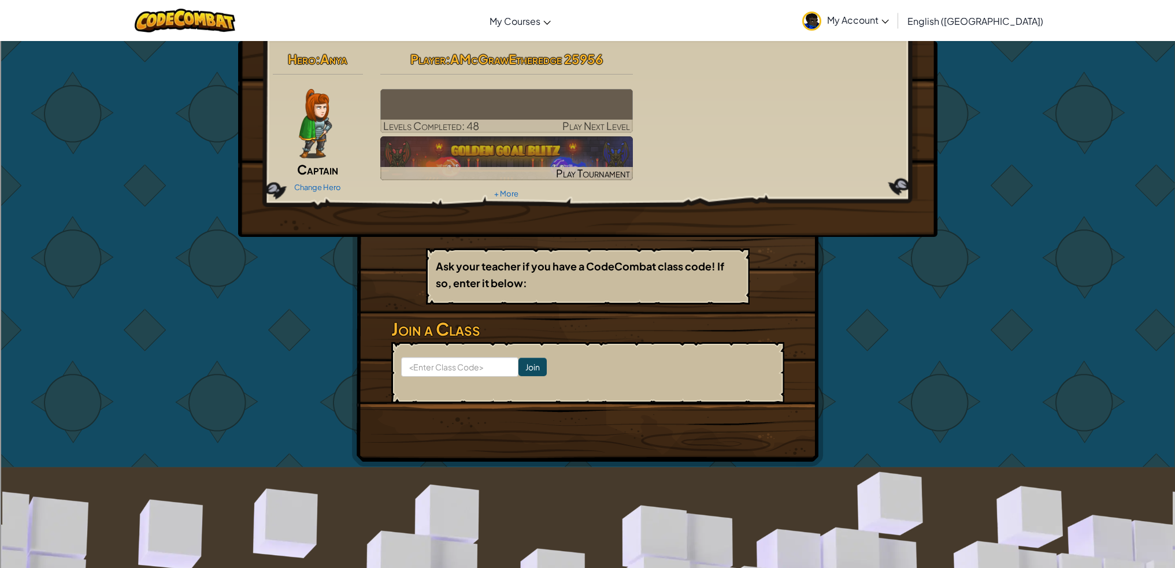 The image size is (1175, 568). What do you see at coordinates (185, 20) in the screenshot?
I see `a: CodeCombat logo` at bounding box center [185, 20].